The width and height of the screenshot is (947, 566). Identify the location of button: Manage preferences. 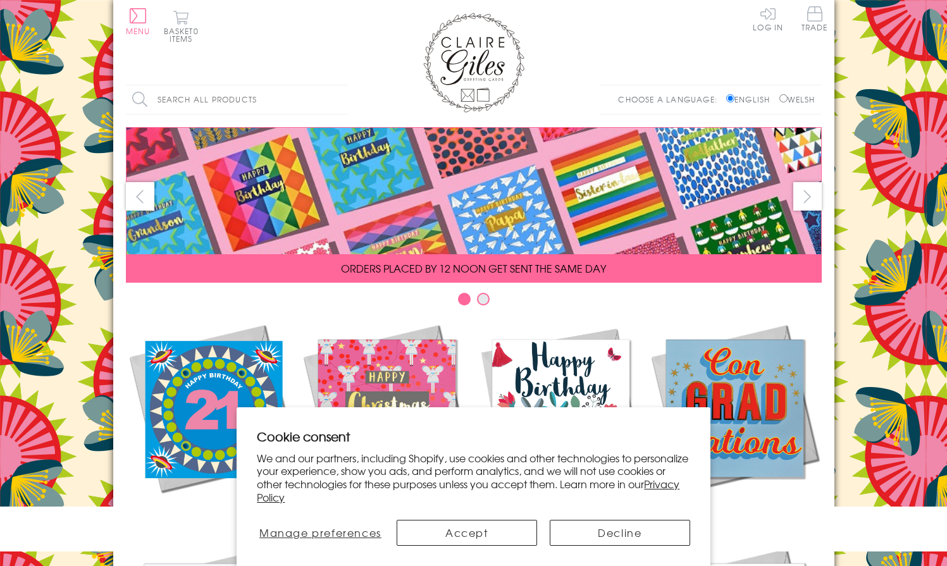
(320, 533).